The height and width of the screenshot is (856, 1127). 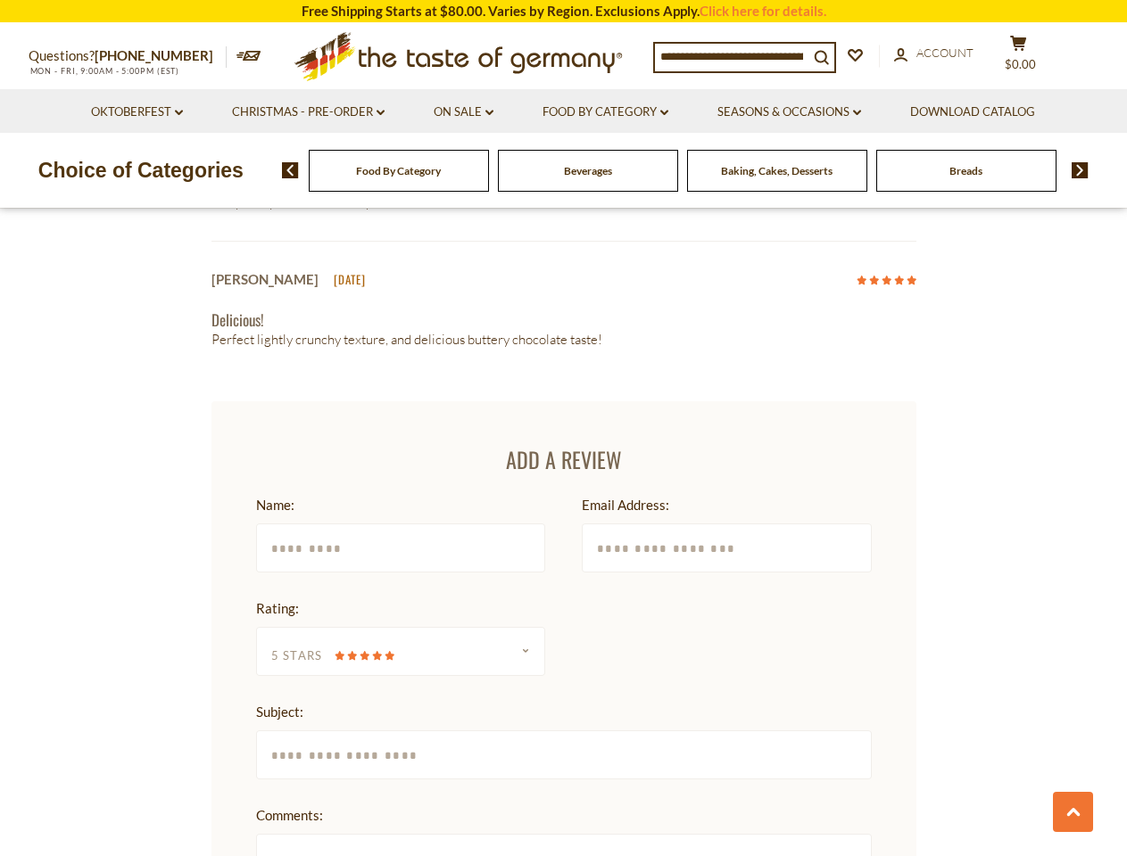 What do you see at coordinates (722, 505) in the screenshot?
I see `div: Email Address:` at bounding box center [722, 505].